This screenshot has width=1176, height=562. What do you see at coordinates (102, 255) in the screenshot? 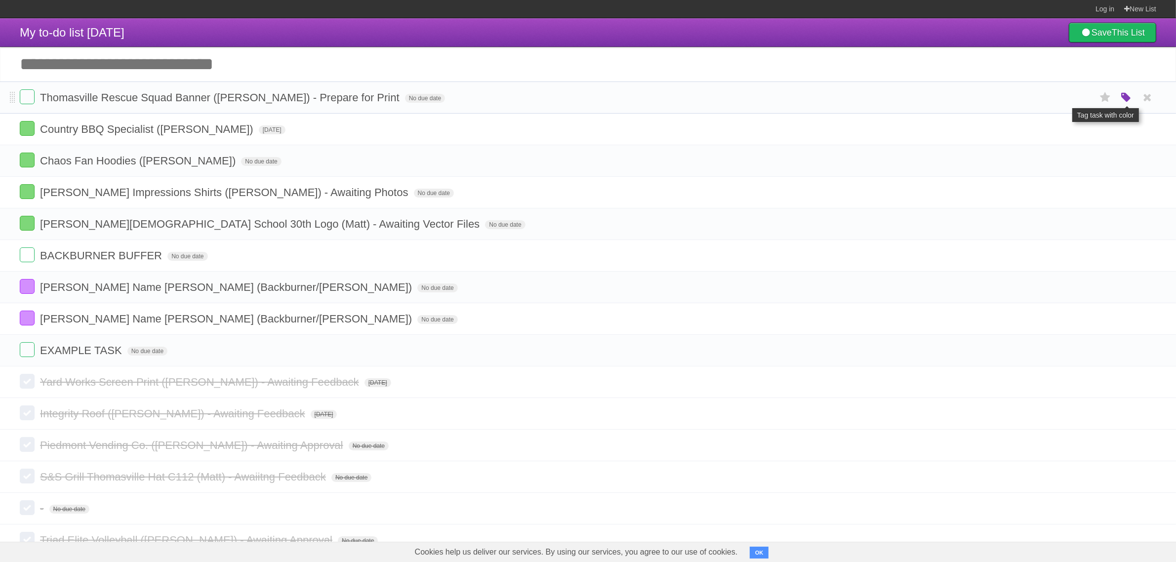
I see `span: BACKBURNER BUFFER` at bounding box center [102, 255].